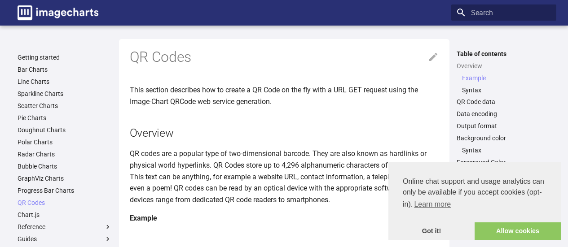 The height and width of the screenshot is (247, 568). I want to click on a: Foreground Color, so click(504, 162).